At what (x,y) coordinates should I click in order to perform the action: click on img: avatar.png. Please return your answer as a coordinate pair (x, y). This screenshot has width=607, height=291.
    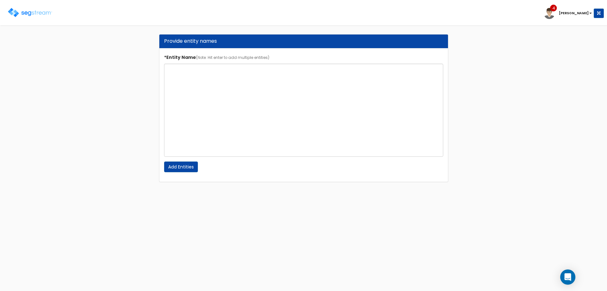
    Looking at the image, I should click on (549, 13).